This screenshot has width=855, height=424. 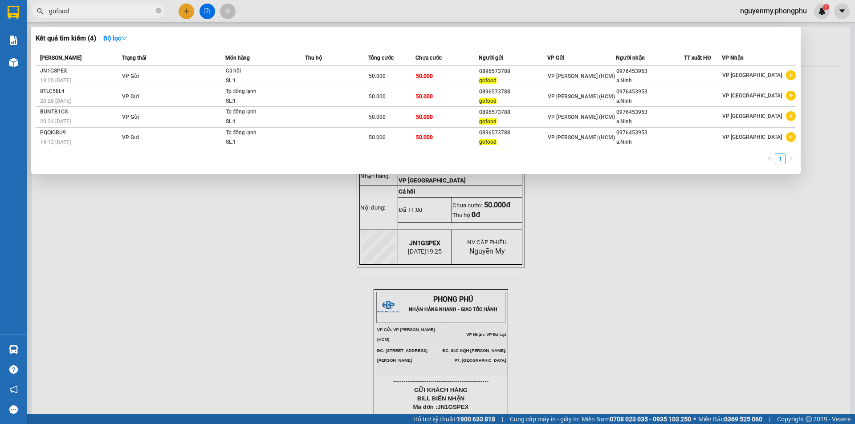 What do you see at coordinates (791, 159) in the screenshot?
I see `button: right` at bounding box center [791, 159].